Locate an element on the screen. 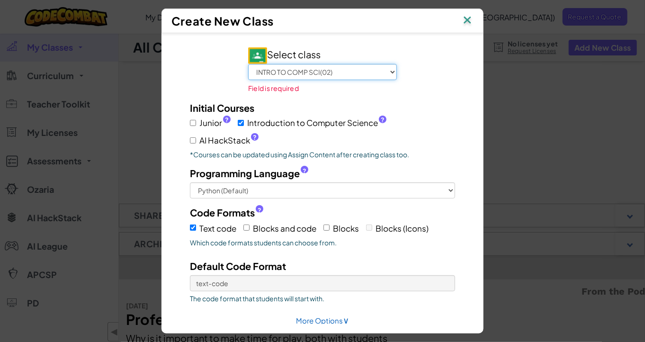  img: IconClose.svg is located at coordinates (467, 21).